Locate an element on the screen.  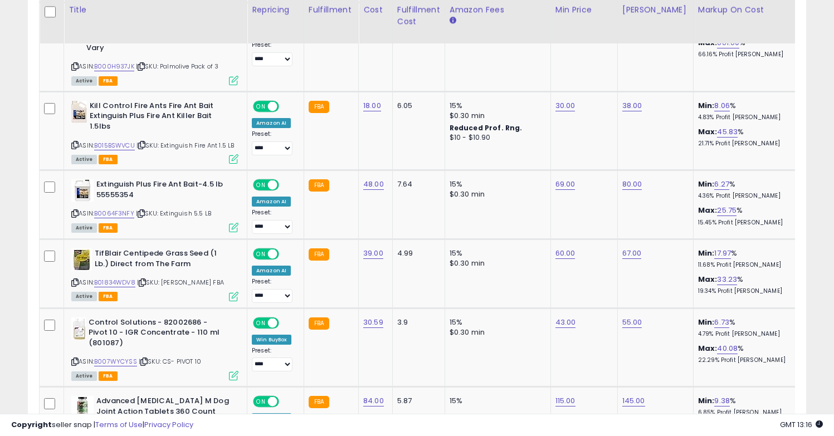
div: Title is located at coordinates (155, 9).